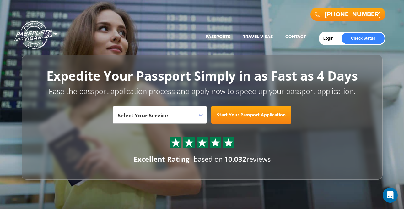  What do you see at coordinates (218, 36) in the screenshot?
I see `a: Passports` at bounding box center [218, 36].